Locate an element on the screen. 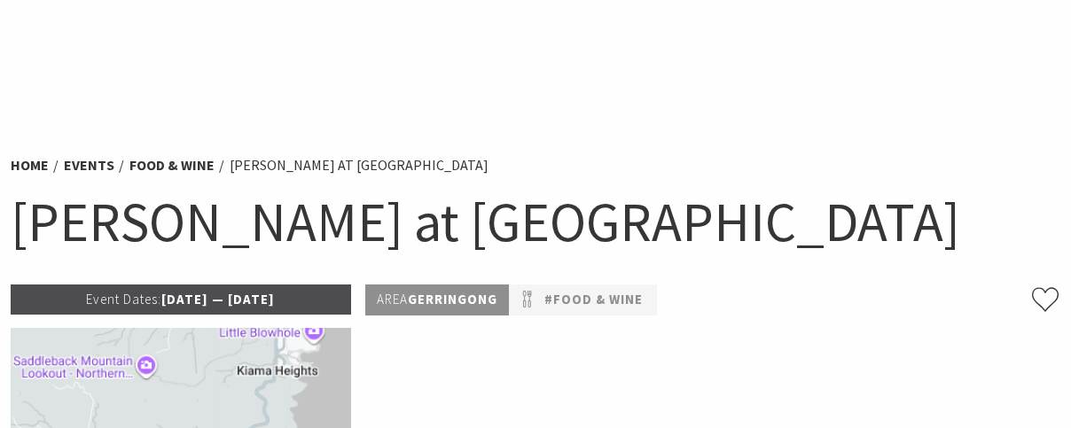  span: Destinations is located at coordinates (326, 91).